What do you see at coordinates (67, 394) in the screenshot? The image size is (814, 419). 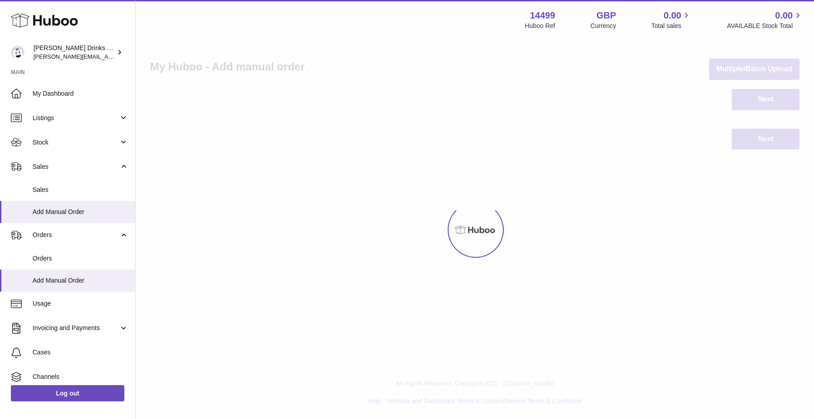 I see `a: Log out` at bounding box center [67, 394].